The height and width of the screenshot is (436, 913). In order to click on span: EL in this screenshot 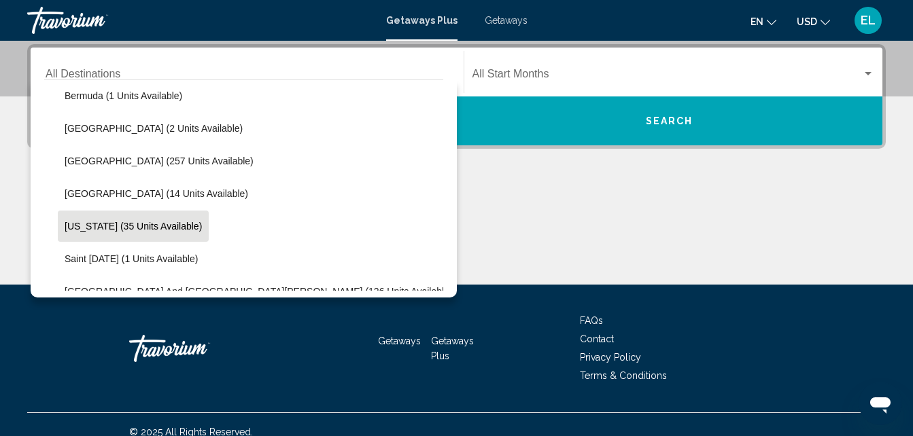, I will do `click(868, 20)`.